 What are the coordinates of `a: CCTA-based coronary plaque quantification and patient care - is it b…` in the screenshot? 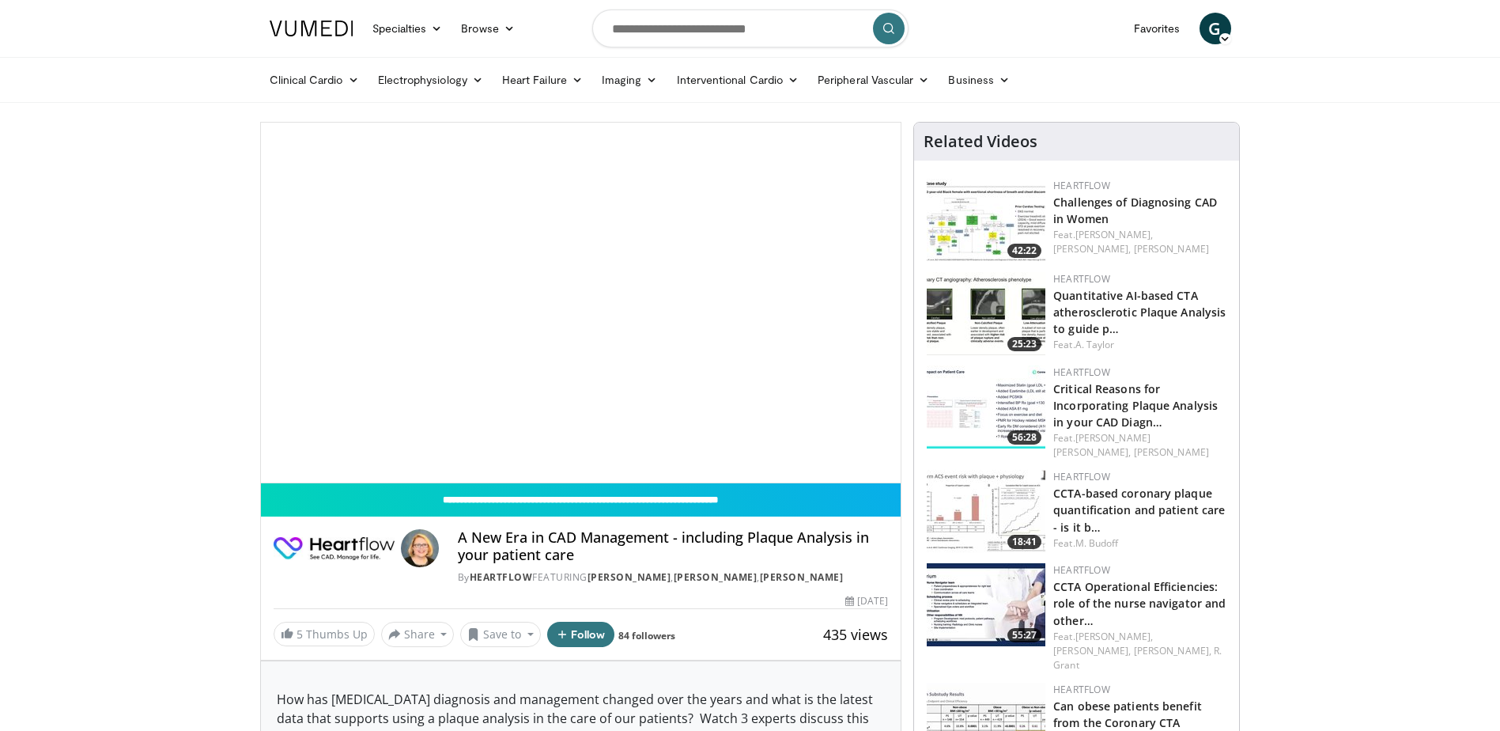 It's located at (1139, 509).